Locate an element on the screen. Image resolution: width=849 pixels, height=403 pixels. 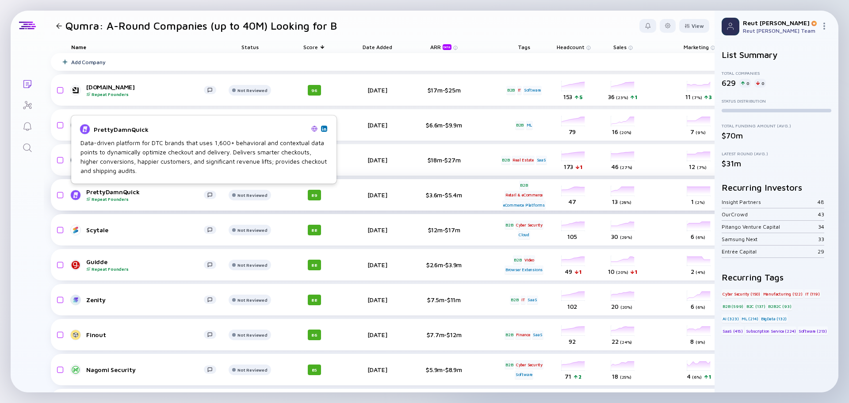
div: Nagomi Security is located at coordinates (145, 369).